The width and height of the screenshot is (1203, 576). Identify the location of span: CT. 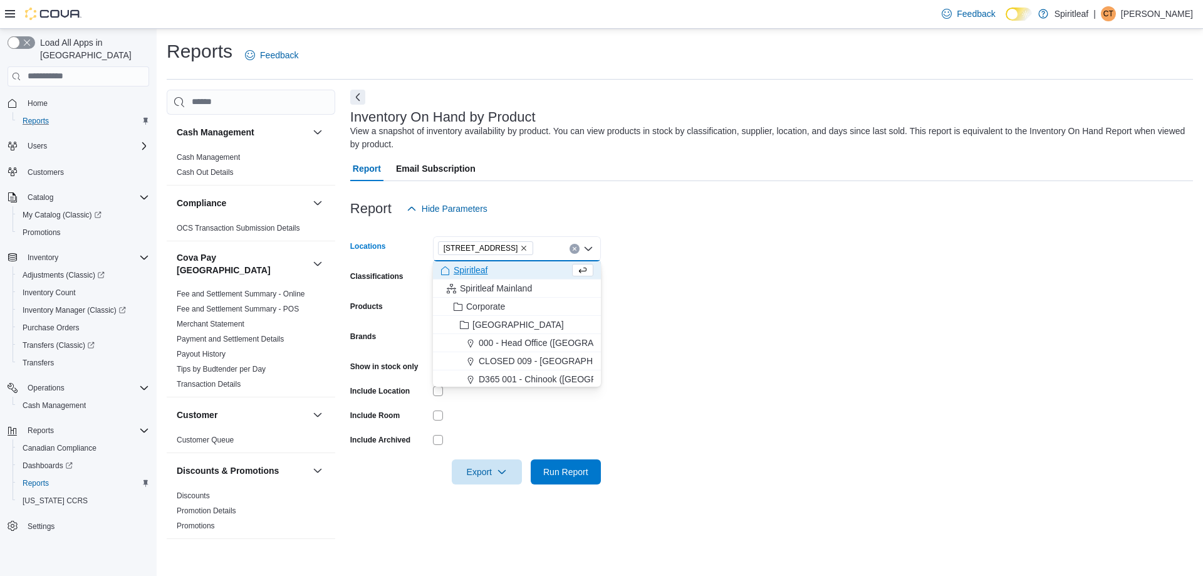
(1108, 14).